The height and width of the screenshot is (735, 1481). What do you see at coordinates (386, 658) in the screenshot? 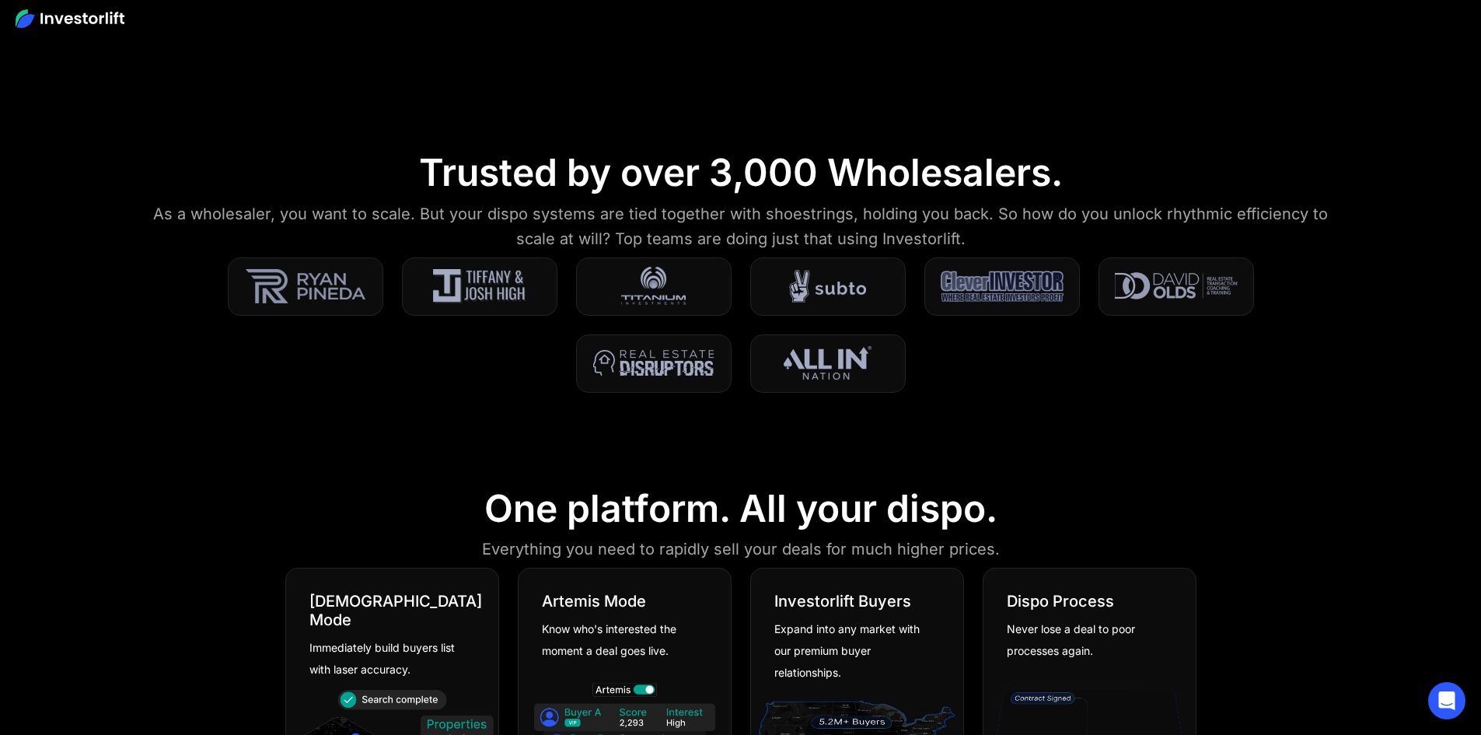
I see `div: Immediately build buyers list with laser accuracy.` at bounding box center [386, 658].